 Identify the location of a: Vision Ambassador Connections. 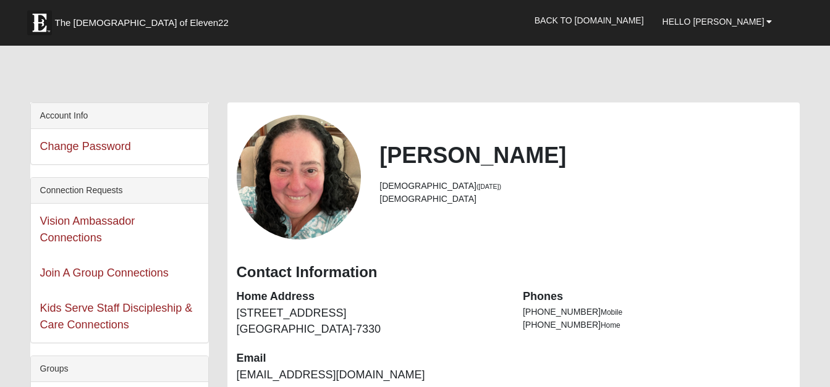
(88, 229).